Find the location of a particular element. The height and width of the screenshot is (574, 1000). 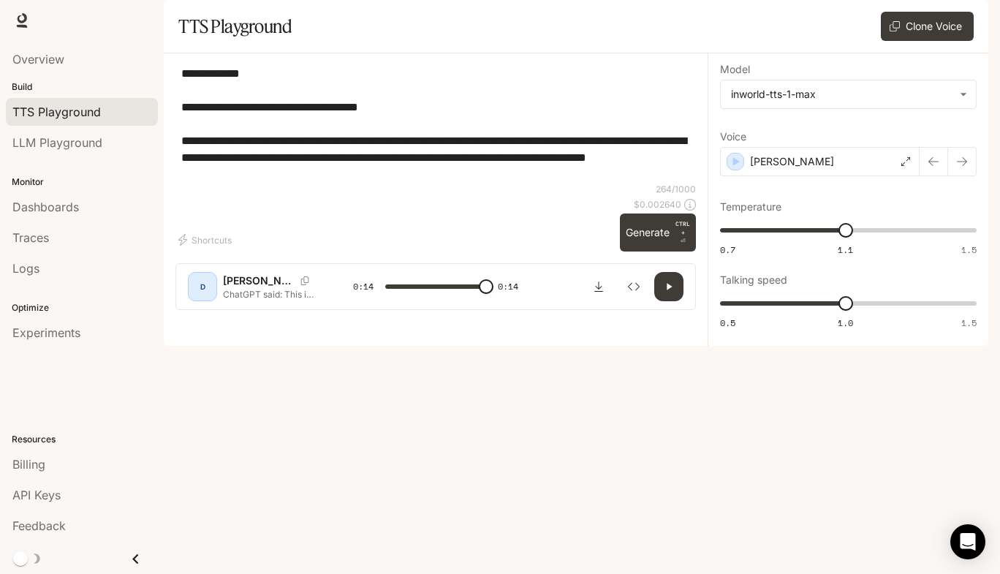

p: 264 / 1000 is located at coordinates (675, 189).